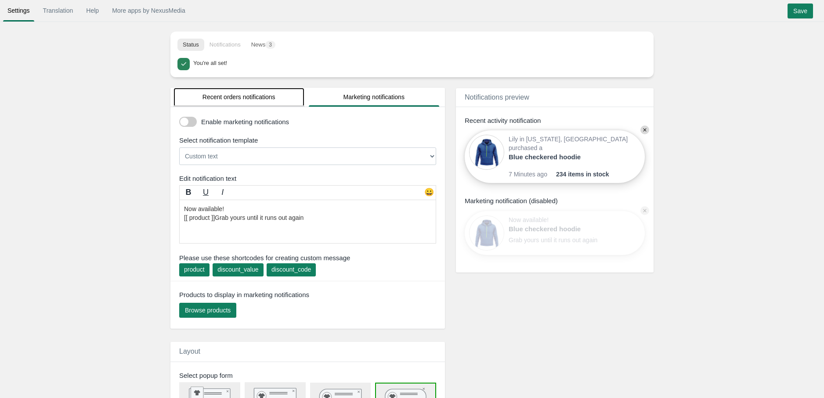 The image size is (824, 398). Describe the element at coordinates (310, 178) in the screenshot. I see `div: Edit notification text` at that location.